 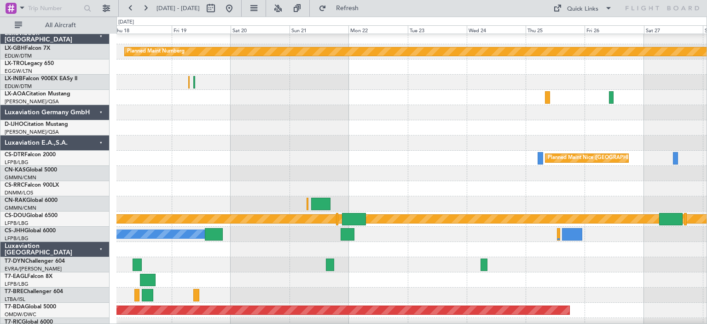 What do you see at coordinates (15, 215) in the screenshot?
I see `span: CS-DOU` at bounding box center [15, 215].